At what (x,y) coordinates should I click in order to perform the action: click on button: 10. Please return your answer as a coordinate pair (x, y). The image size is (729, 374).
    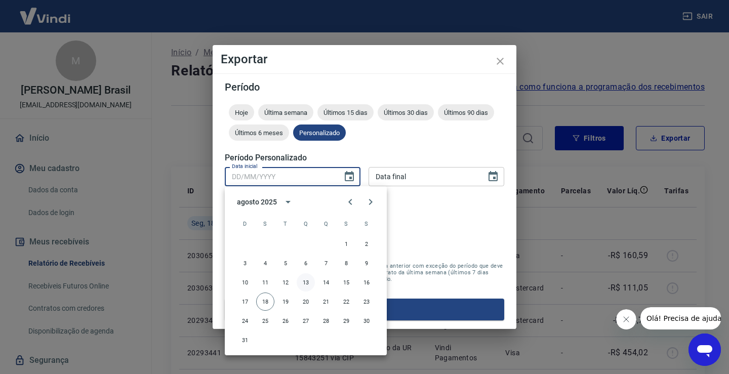
    Looking at the image, I should click on (245, 282).